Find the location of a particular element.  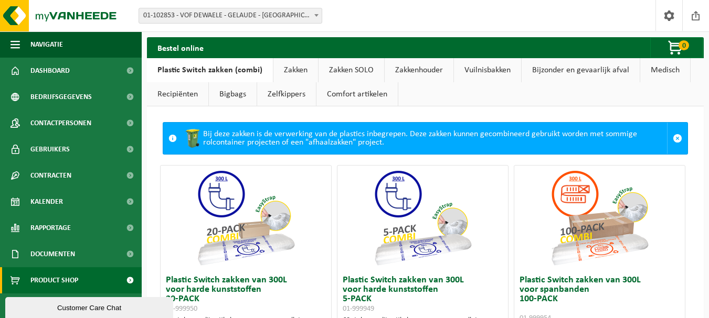

a: Zelfkippers is located at coordinates (286, 94).